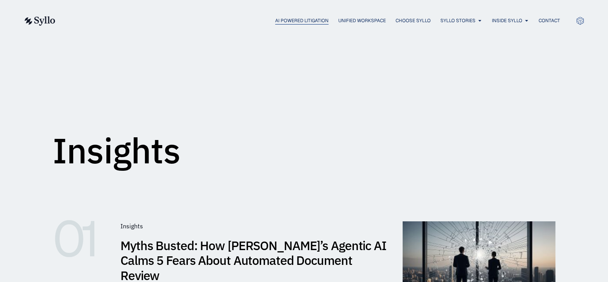 The height and width of the screenshot is (282, 608). I want to click on a: Unified Workspace, so click(362, 21).